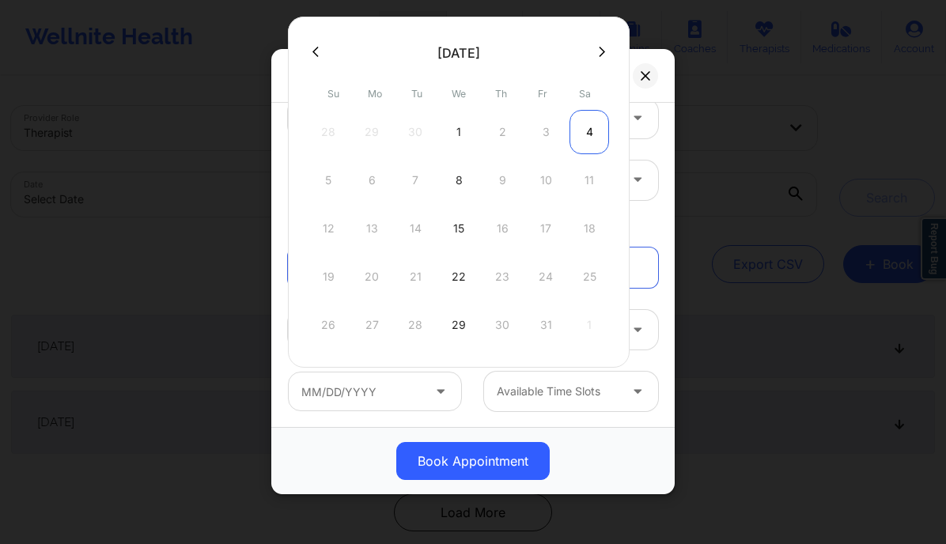 Image resolution: width=946 pixels, height=544 pixels. Describe the element at coordinates (585, 93) in the screenshot. I see `abbr: Saturday` at that location.